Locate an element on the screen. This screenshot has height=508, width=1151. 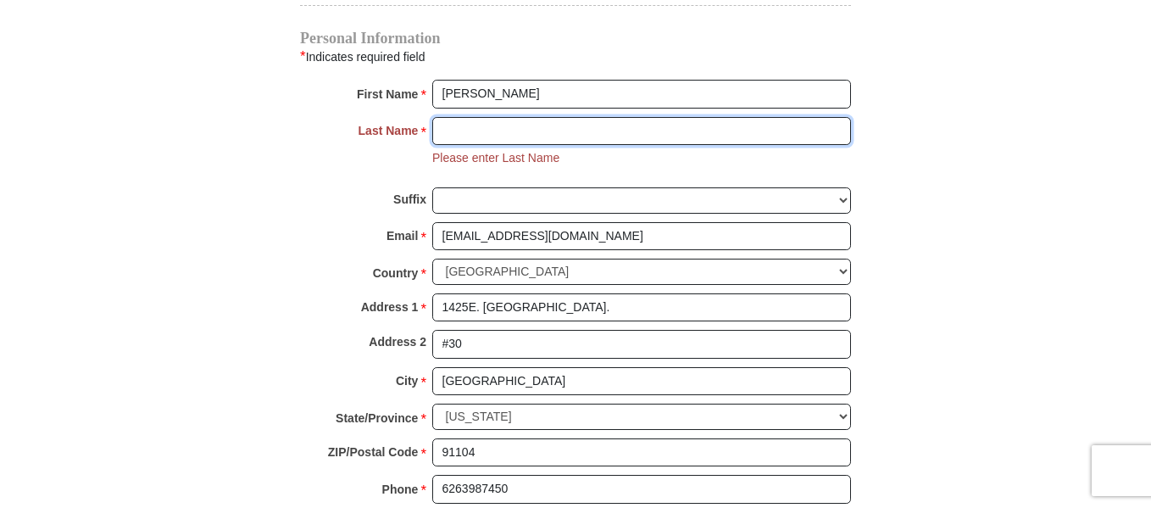
strong: Last Name is located at coordinates (388, 131).